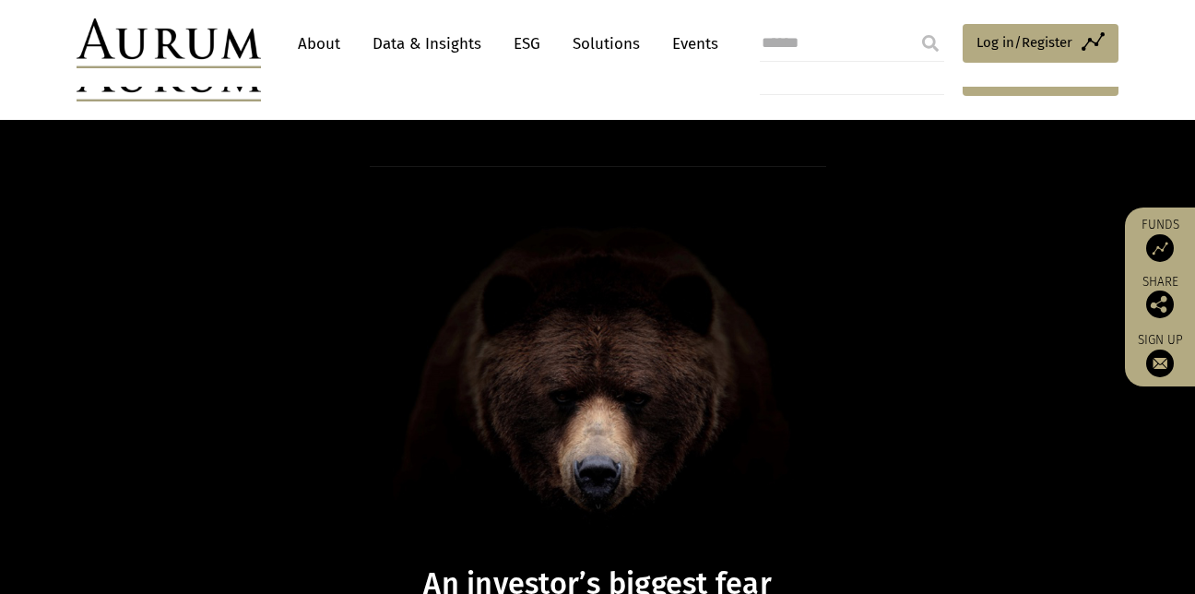 The height and width of the screenshot is (594, 1195). I want to click on img: Share this post, so click(1160, 304).